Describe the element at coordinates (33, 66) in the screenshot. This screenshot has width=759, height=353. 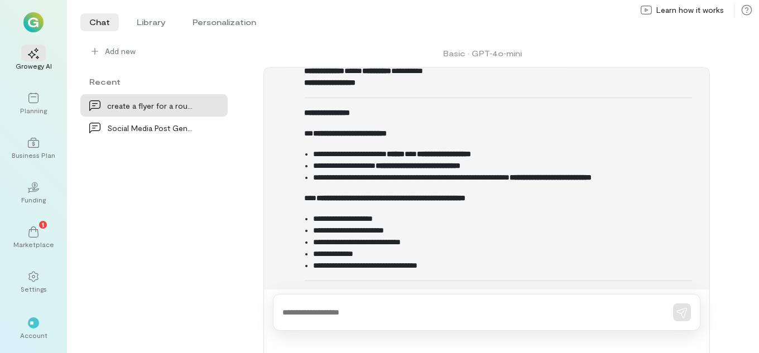
I see `div: Growegy AI` at that location.